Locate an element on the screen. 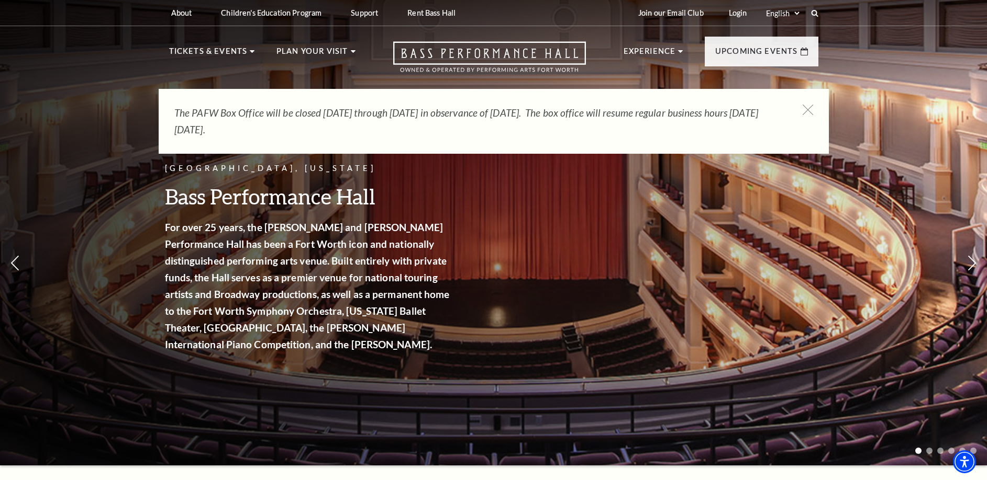 This screenshot has height=480, width=987. p: Tickets & Events is located at coordinates (208, 54).